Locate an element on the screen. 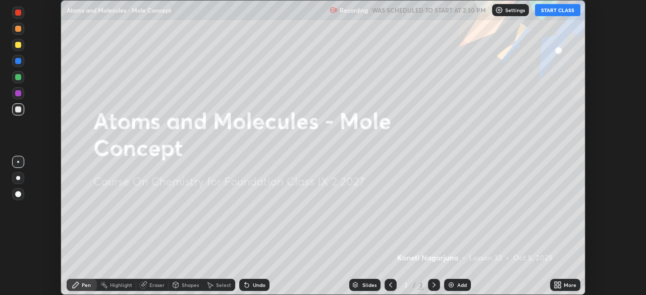 The image size is (646, 295). button: START CLASS is located at coordinates (557, 10).